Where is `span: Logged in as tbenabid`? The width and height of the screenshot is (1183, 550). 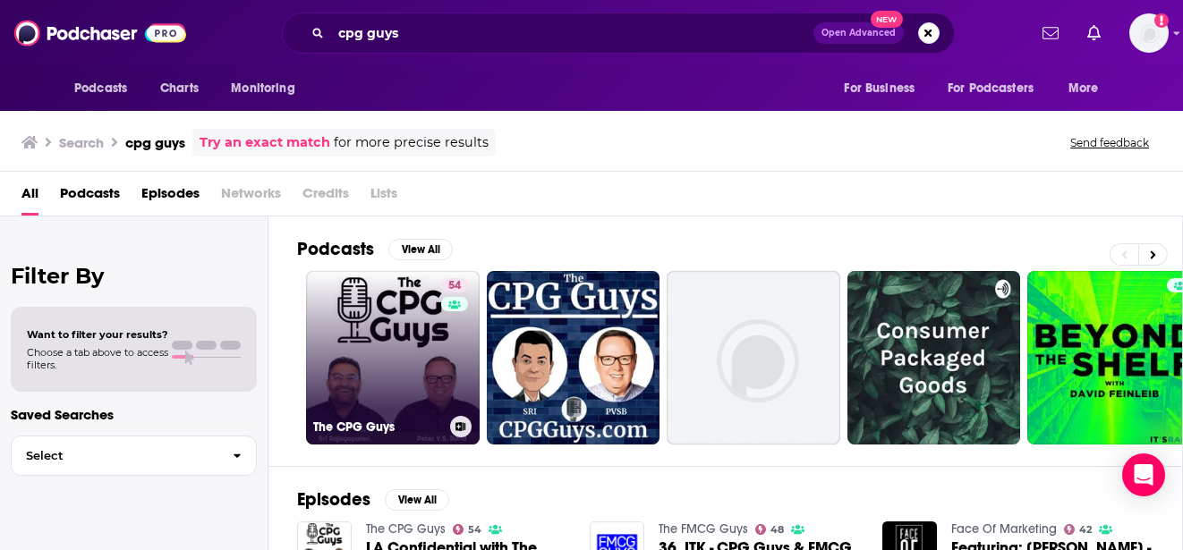
span: Logged in as tbenabid is located at coordinates (1149, 33).